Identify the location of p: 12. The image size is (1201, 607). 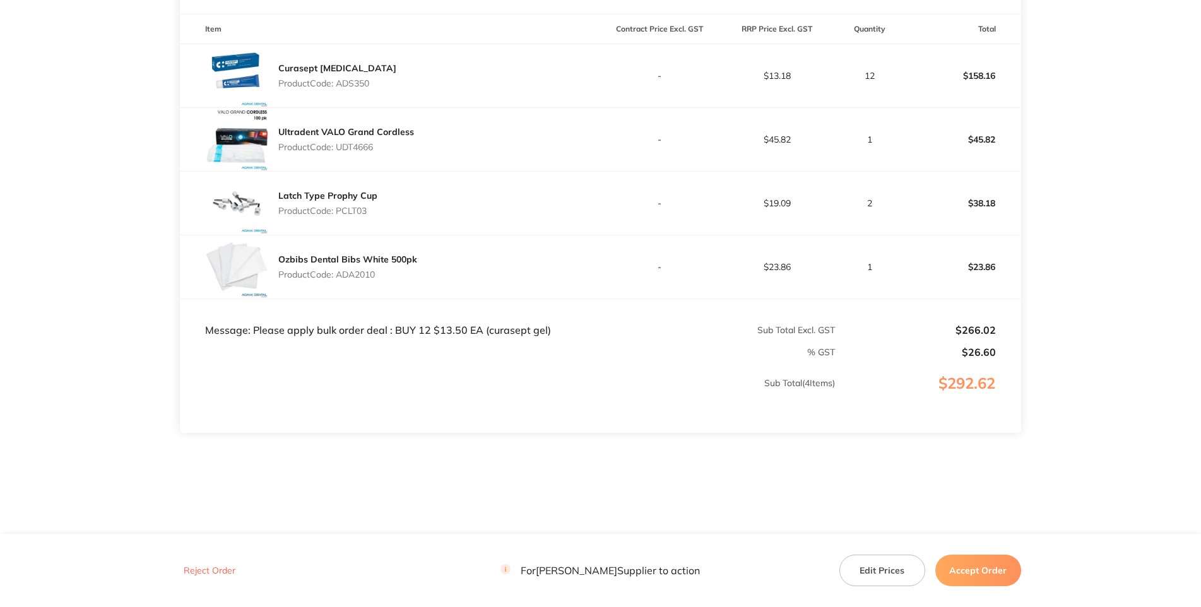
(869, 76).